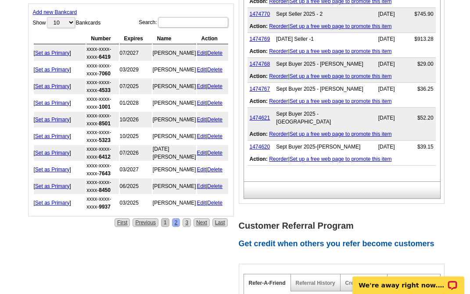 This screenshot has width=470, height=294. I want to click on td: 07/2026, so click(136, 153).